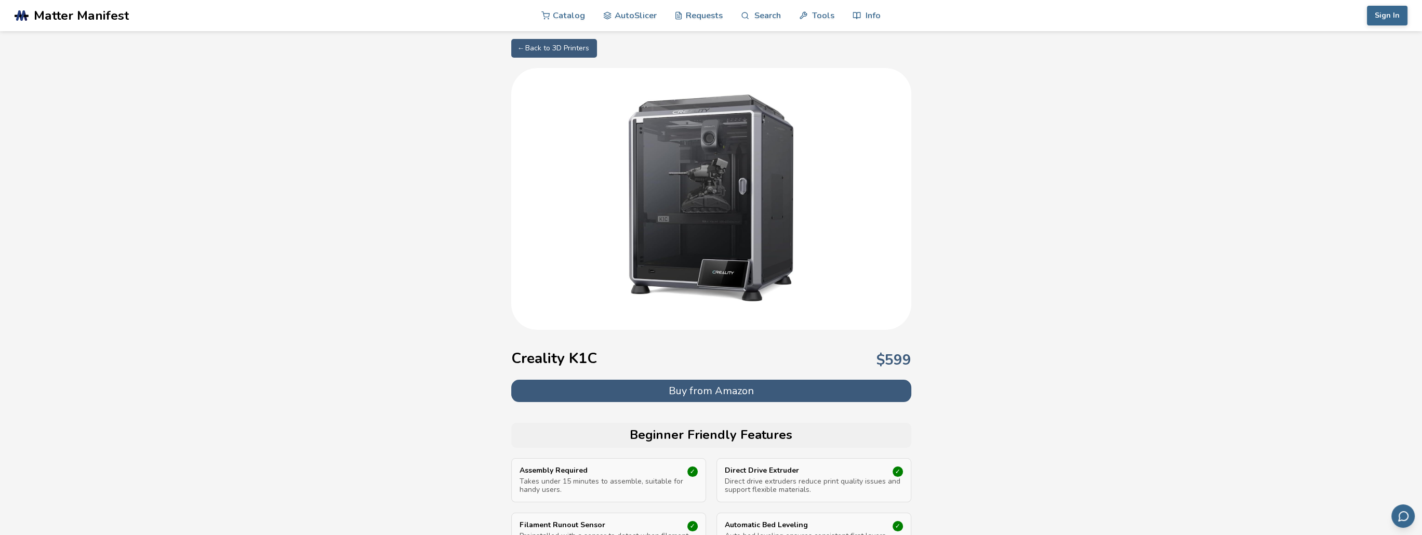 Image resolution: width=1422 pixels, height=535 pixels. Describe the element at coordinates (595, 471) in the screenshot. I see `p: Assembly Required` at that location.